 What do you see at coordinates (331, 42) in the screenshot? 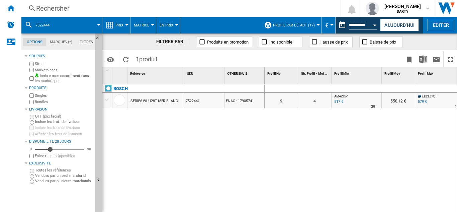
I see `button: Hausse de prix` at bounding box center [331, 42].